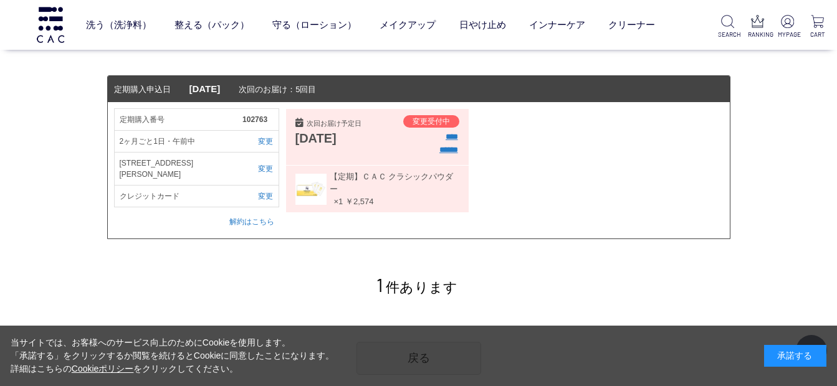  I want to click on a: 洗う（洗浄料）, so click(118, 24).